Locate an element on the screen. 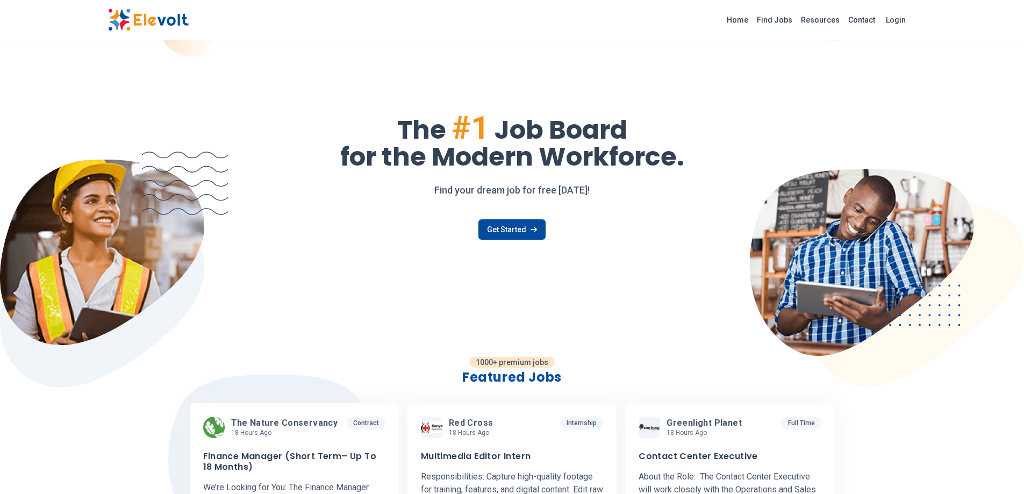 The image size is (1024, 494). h1: The Job Board for the Modern Workforce. is located at coordinates (512, 141).